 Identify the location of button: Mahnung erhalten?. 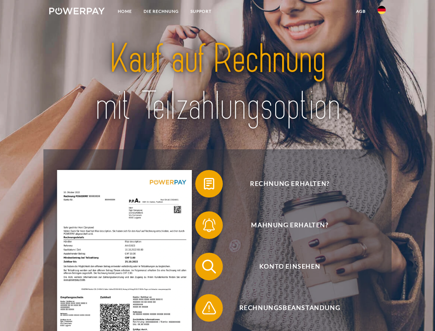
(285, 225).